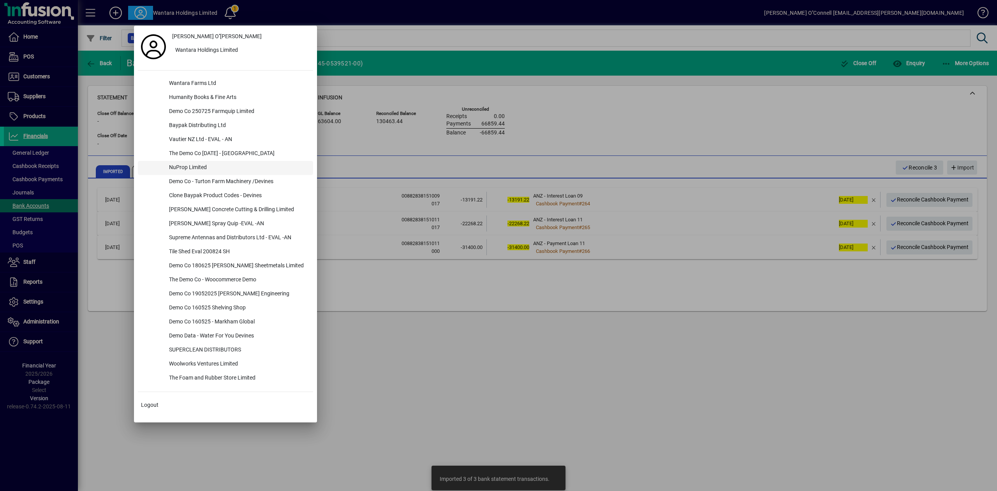 This screenshot has height=491, width=997. Describe the element at coordinates (238, 336) in the screenshot. I see `div: Demo Data - Water For You Devines` at that location.